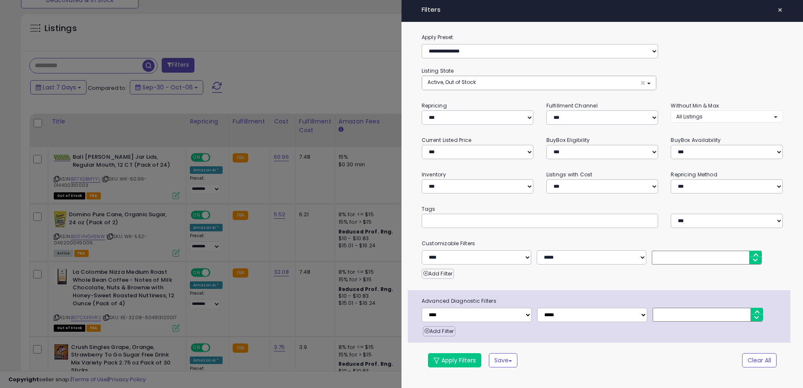 The width and height of the screenshot is (803, 388). Describe the element at coordinates (602, 243) in the screenshot. I see `small: Customizable Filters` at that location.